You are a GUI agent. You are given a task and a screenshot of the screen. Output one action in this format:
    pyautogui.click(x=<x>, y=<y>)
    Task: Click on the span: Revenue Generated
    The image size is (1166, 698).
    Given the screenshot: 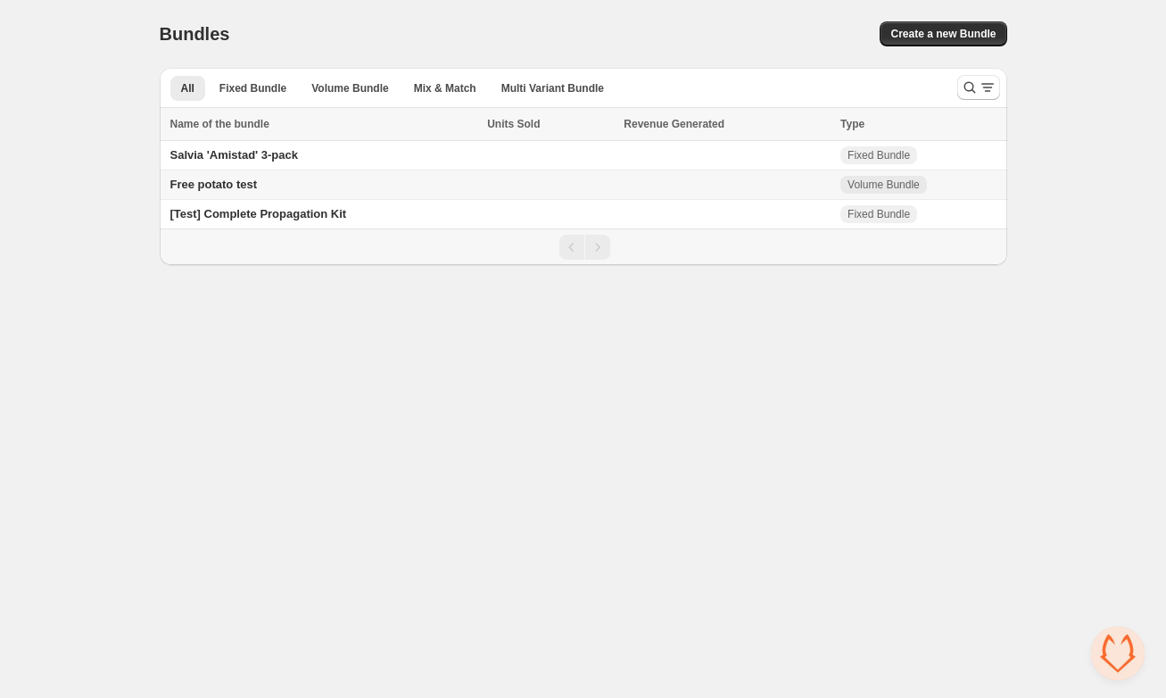 What is the action you would take?
    pyautogui.click(x=674, y=124)
    